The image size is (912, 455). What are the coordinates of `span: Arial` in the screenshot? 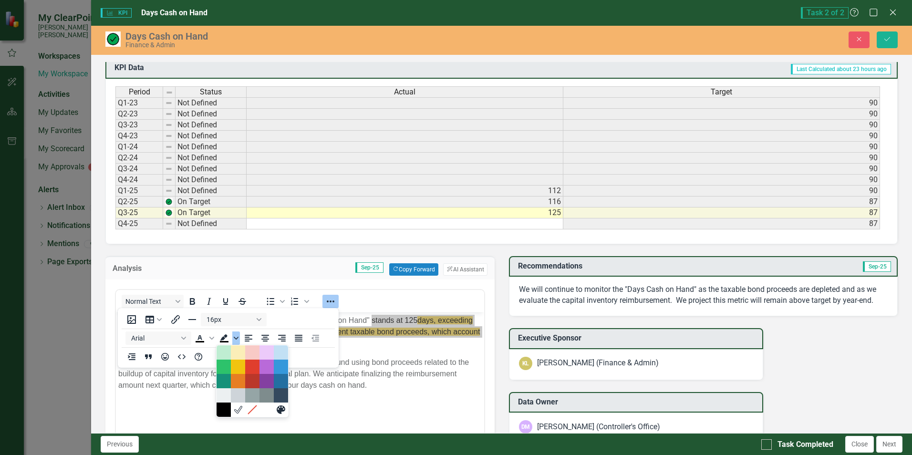 It's located at (154, 338).